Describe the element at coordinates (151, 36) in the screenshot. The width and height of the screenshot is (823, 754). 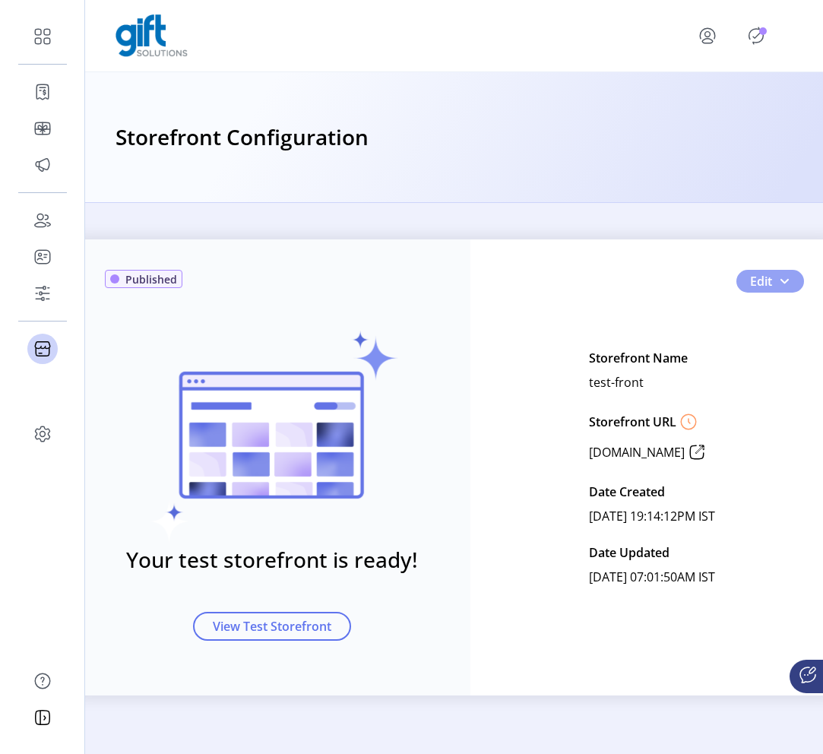
I see `img: logo` at that location.